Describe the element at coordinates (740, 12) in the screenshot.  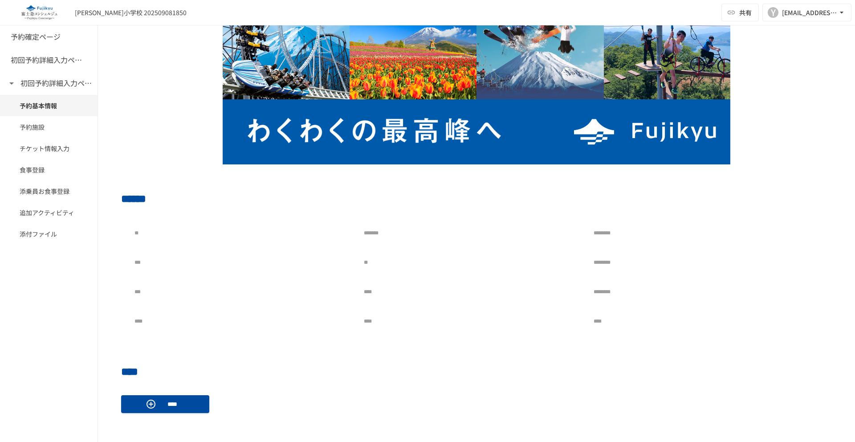
I see `button: 共有` at that location.